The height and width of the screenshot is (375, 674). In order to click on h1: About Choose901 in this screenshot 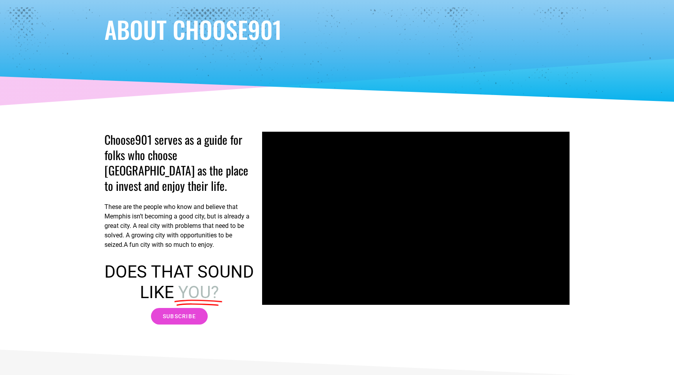, I will do `click(337, 29)`.